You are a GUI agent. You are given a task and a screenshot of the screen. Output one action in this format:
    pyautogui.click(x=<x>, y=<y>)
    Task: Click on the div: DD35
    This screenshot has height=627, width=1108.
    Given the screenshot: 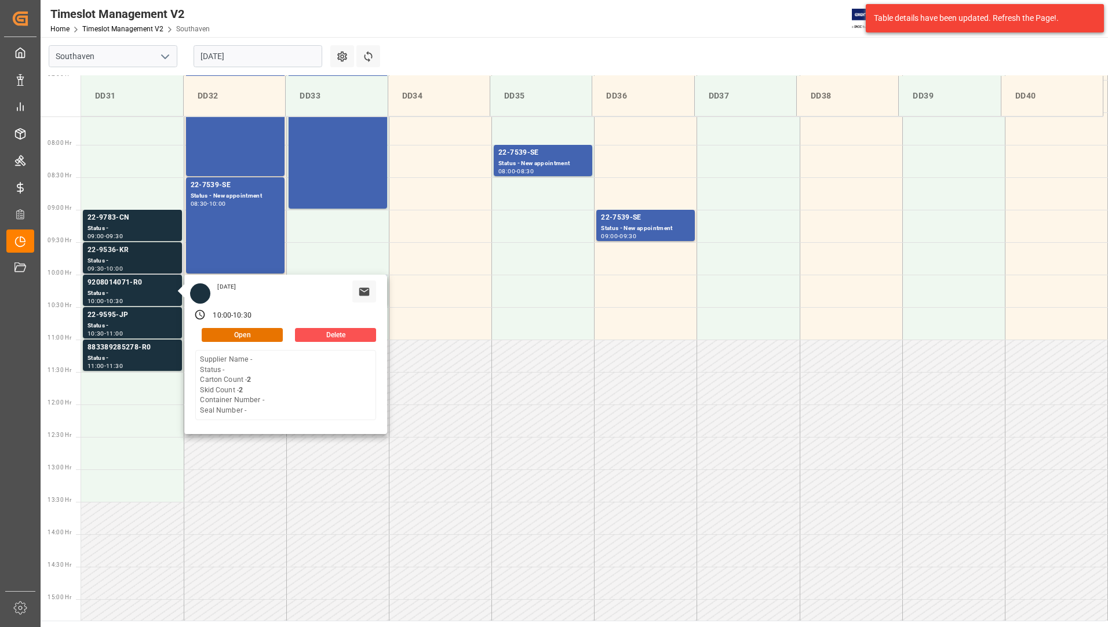 What is the action you would take?
    pyautogui.click(x=540, y=96)
    